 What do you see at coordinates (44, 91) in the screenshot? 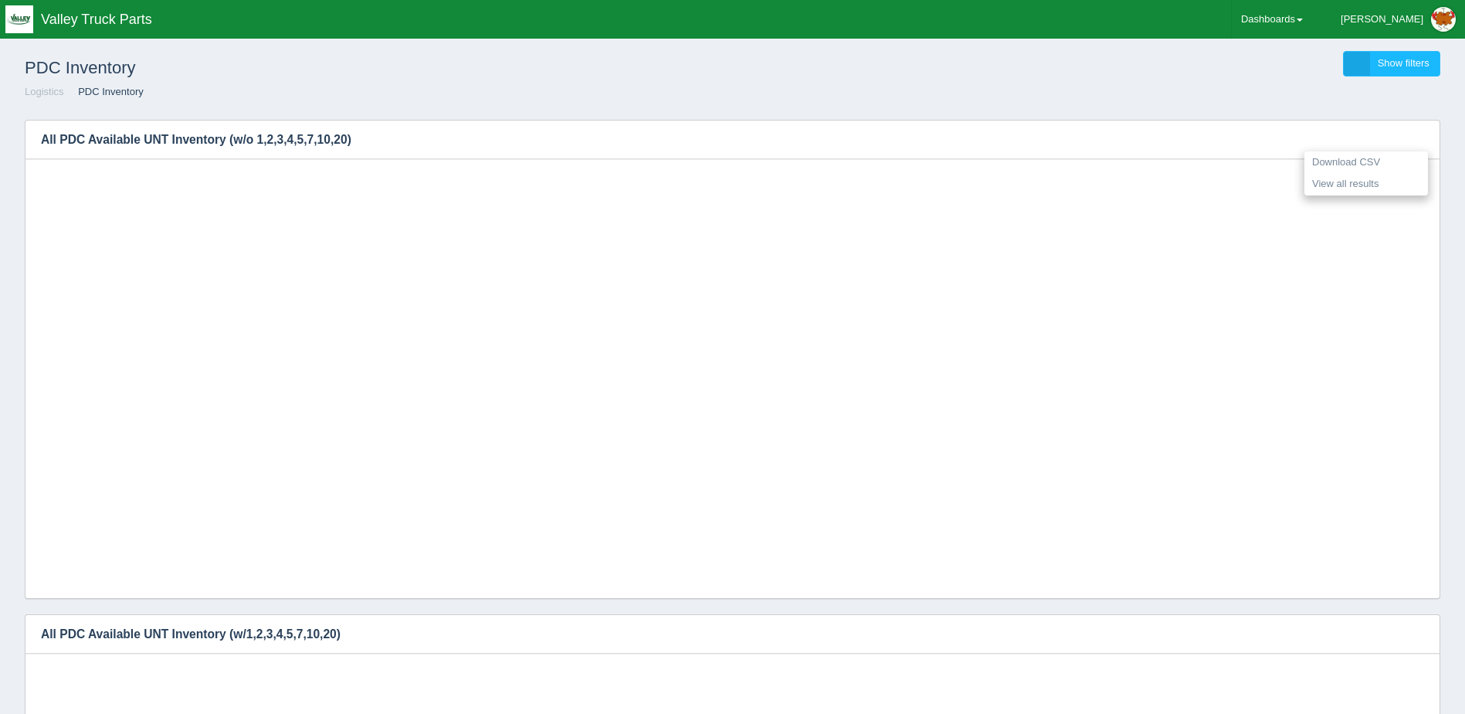
I see `a: Logistics` at bounding box center [44, 91].